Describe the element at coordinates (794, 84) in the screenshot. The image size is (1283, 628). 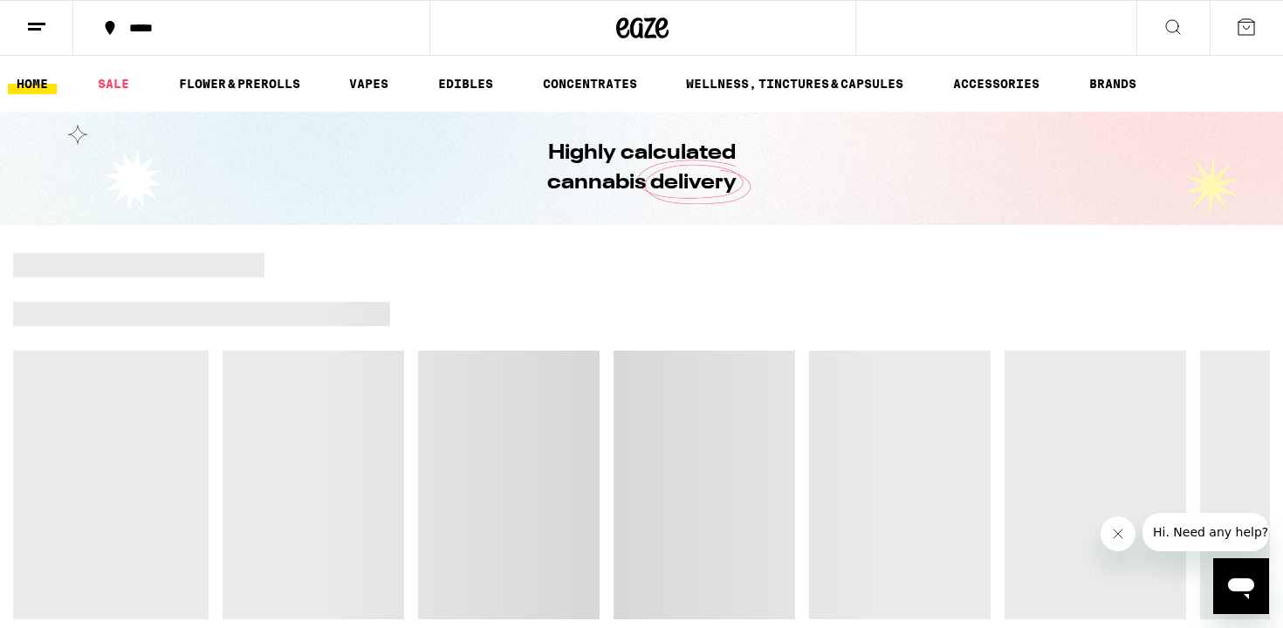
I see `a: WELLNESS, TINCTURES & CAPSULES` at that location.